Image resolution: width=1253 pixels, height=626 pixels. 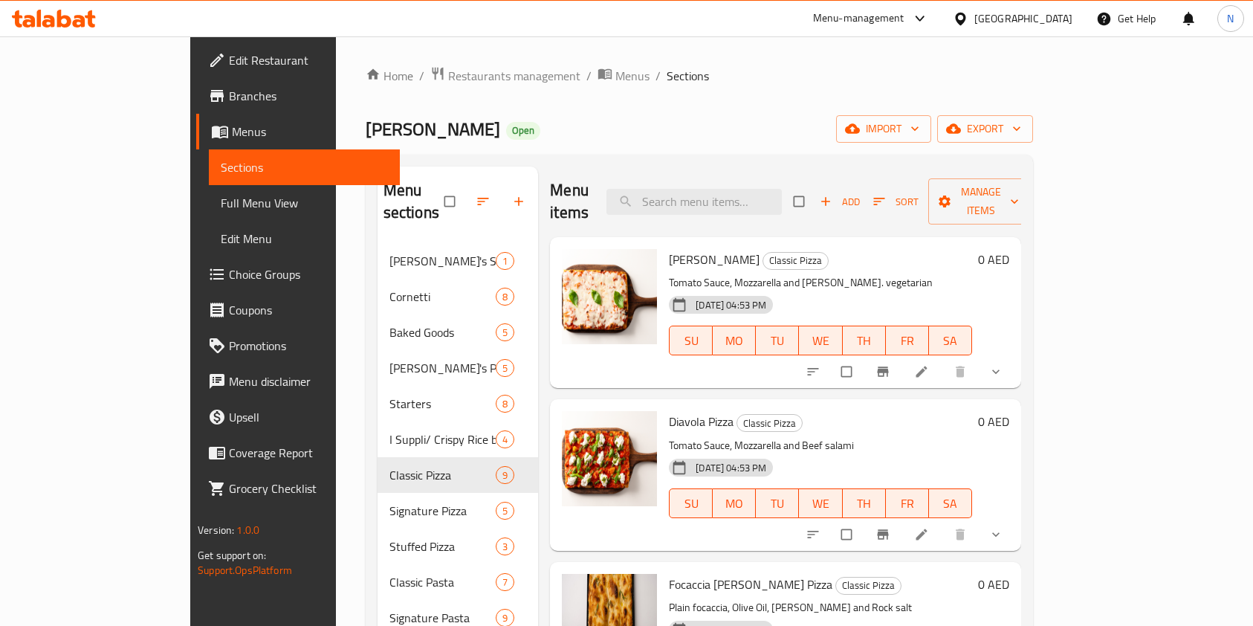 What do you see at coordinates (820, 340) in the screenshot?
I see `button: WE` at bounding box center [820, 340].